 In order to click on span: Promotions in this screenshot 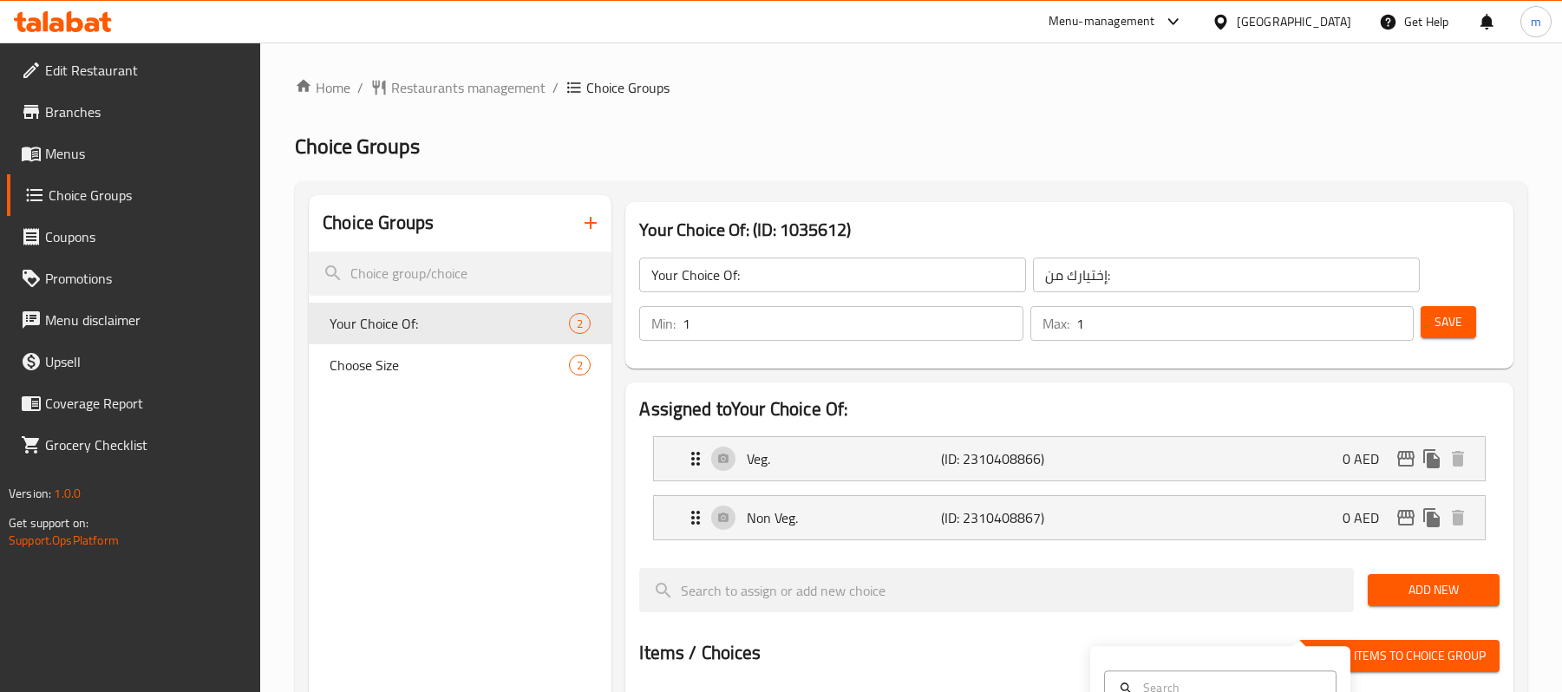, I will do `click(146, 278)`.